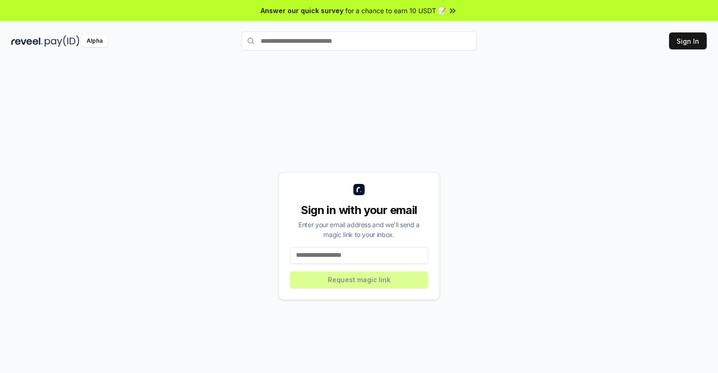  Describe the element at coordinates (359, 230) in the screenshot. I see `div: Enter your email address and we’ll send a magic link to your inbox.` at that location.